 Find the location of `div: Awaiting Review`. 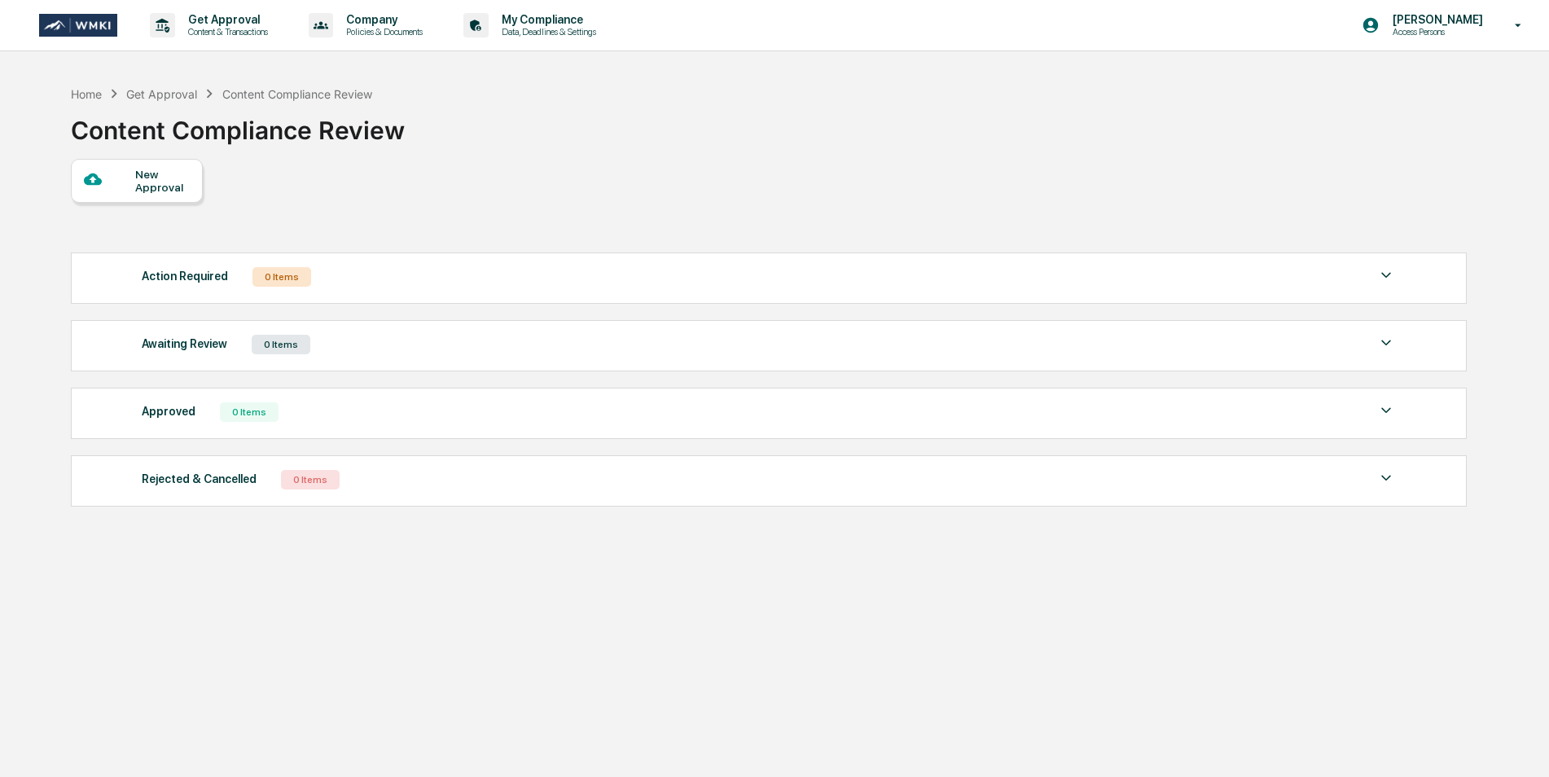

div: Awaiting Review is located at coordinates (184, 344).